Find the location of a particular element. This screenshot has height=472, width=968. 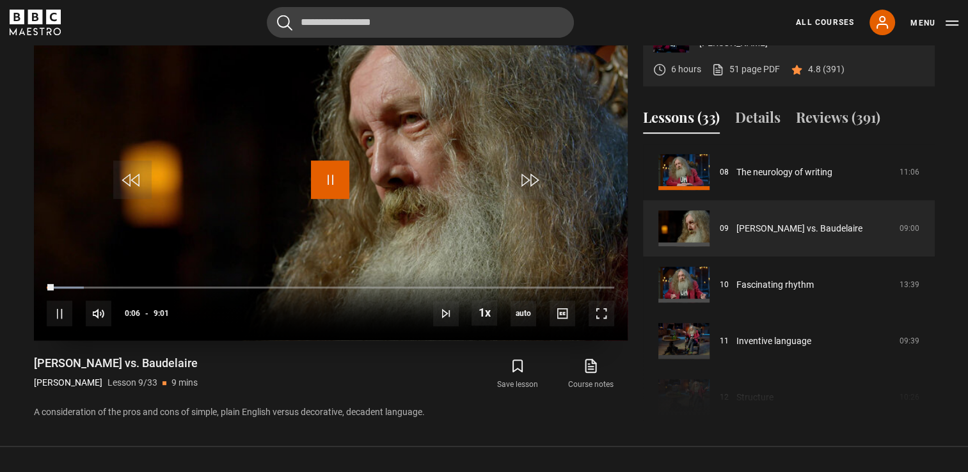

div: Current quality: 360p is located at coordinates (523, 314).